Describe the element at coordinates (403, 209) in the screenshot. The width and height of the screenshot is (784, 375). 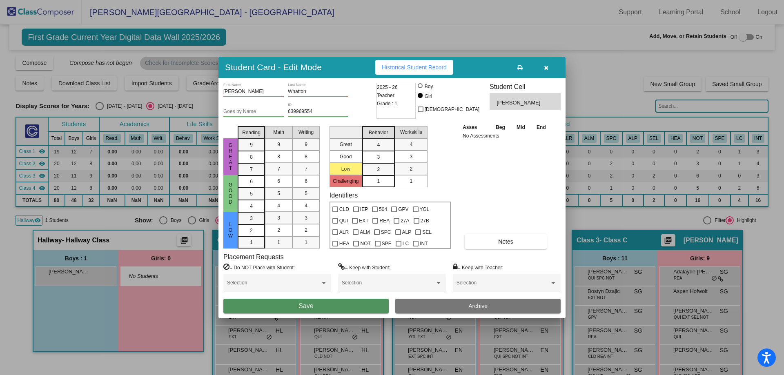
I see `span: GPV` at that location.